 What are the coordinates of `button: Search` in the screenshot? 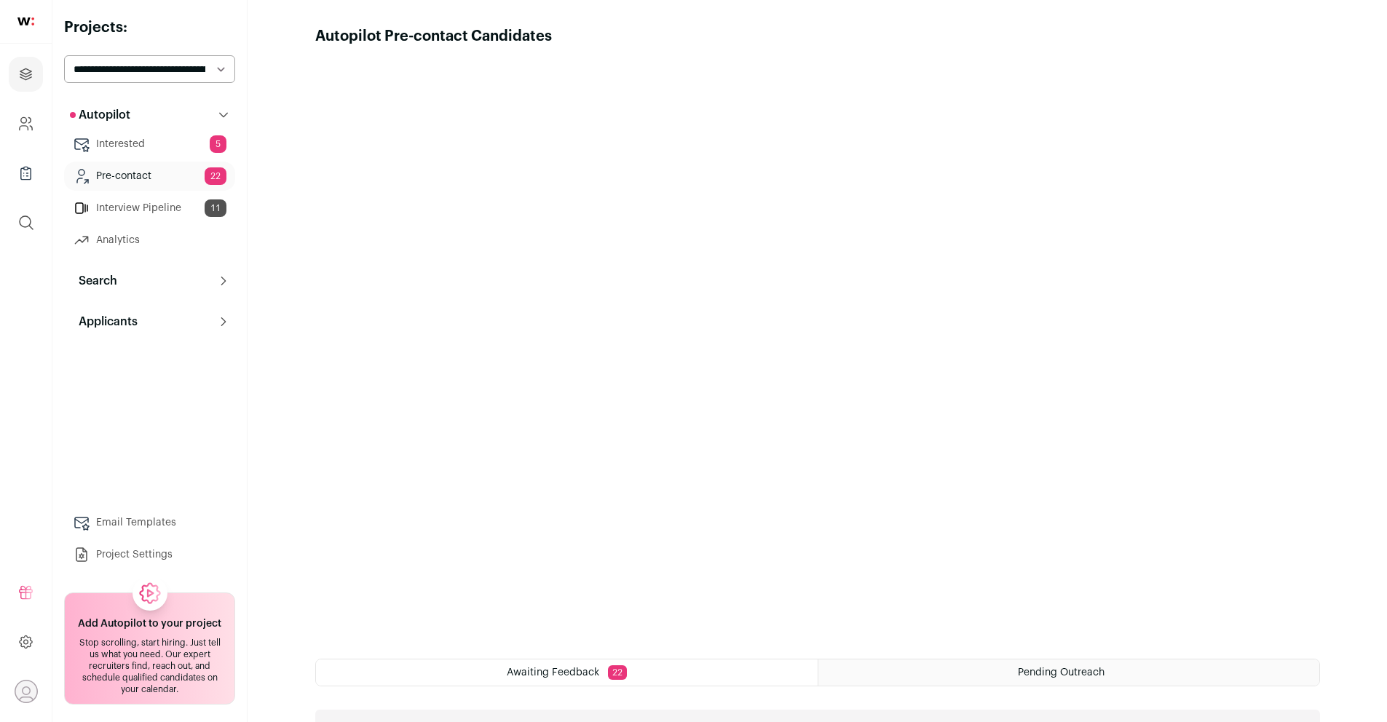 It's located at (149, 281).